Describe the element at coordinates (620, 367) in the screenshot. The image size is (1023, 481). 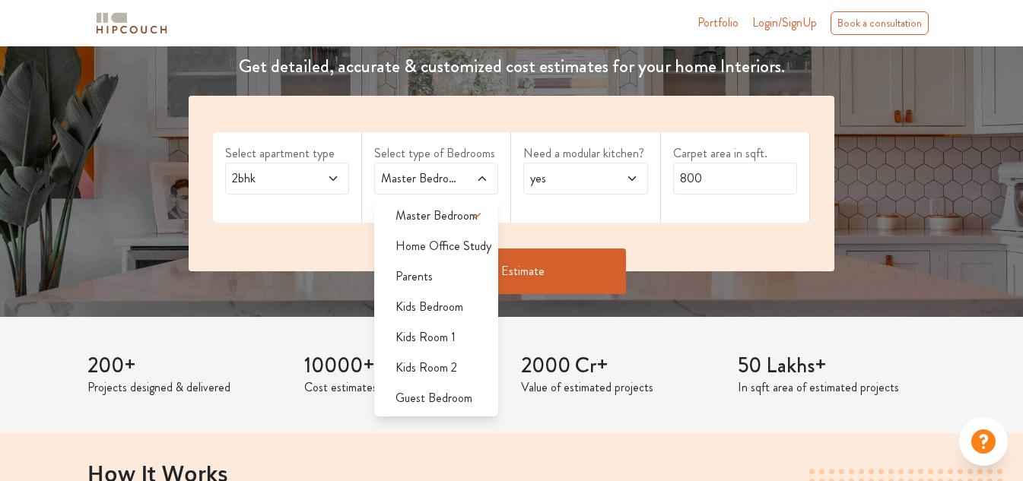
I see `h3: 2000 Cr+` at that location.